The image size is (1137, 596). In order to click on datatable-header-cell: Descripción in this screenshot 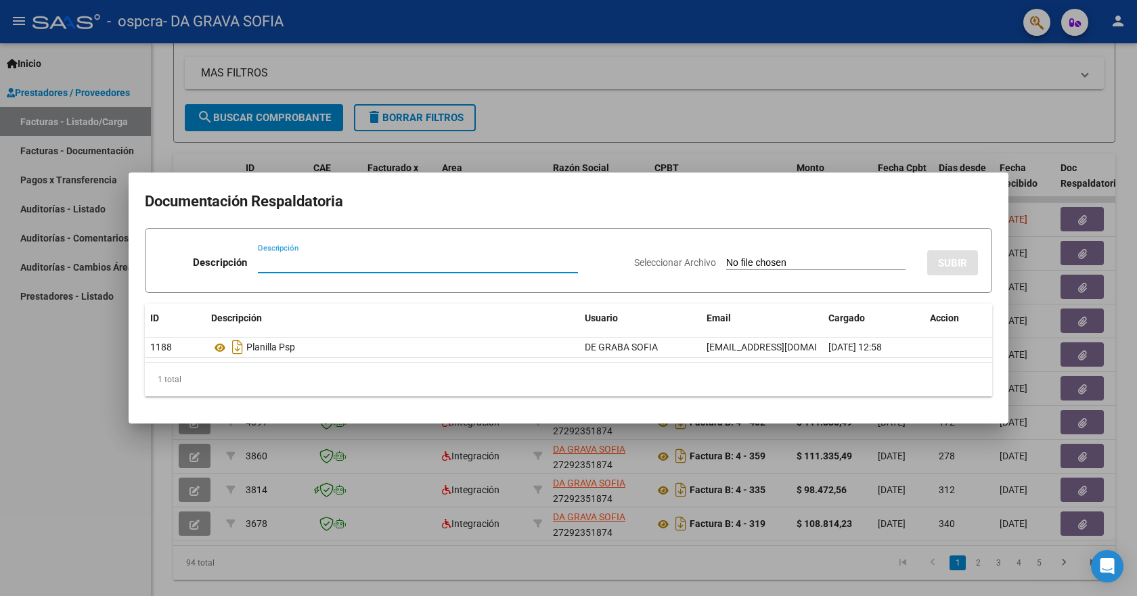, I will do `click(392, 318)`.